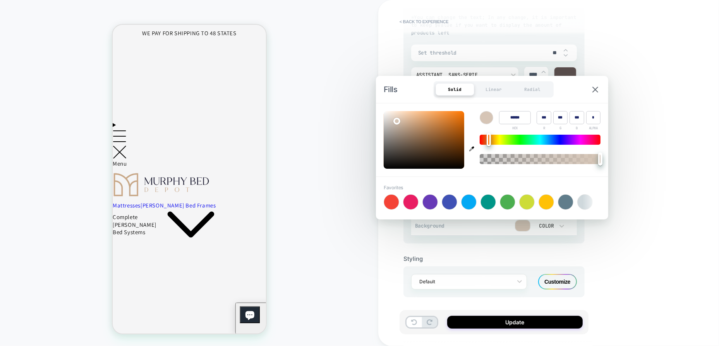 Image resolution: width=719 pixels, height=346 pixels. Describe the element at coordinates (76, 8) in the screenshot. I see `p: WE PAY FOR SHIPPING TO 48 STATES` at that location.